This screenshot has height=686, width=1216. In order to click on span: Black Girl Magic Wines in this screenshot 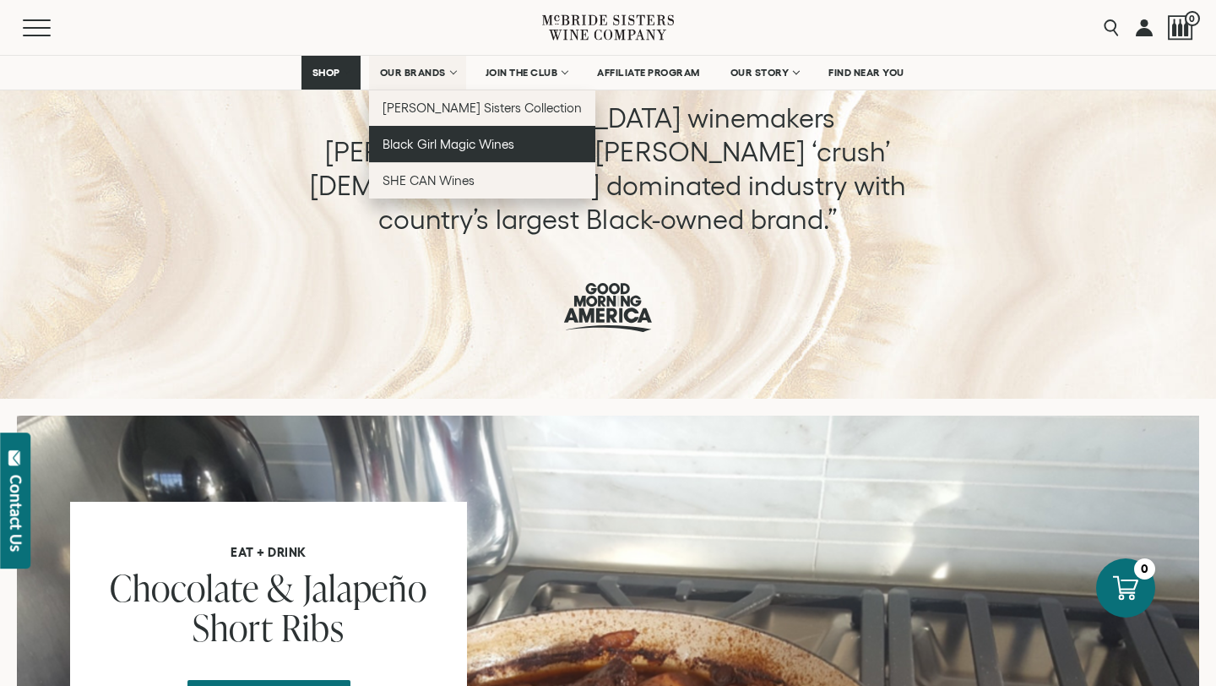, I will do `click(449, 144)`.